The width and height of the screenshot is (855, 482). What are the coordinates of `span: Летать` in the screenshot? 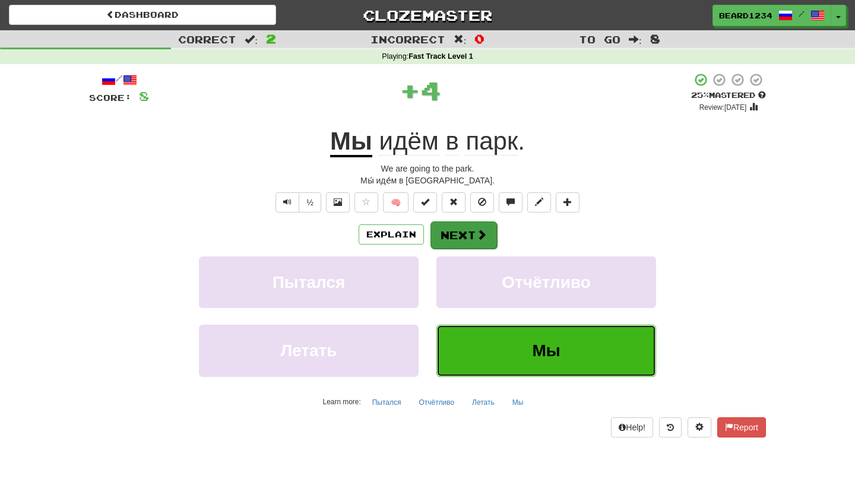 It's located at (308, 350).